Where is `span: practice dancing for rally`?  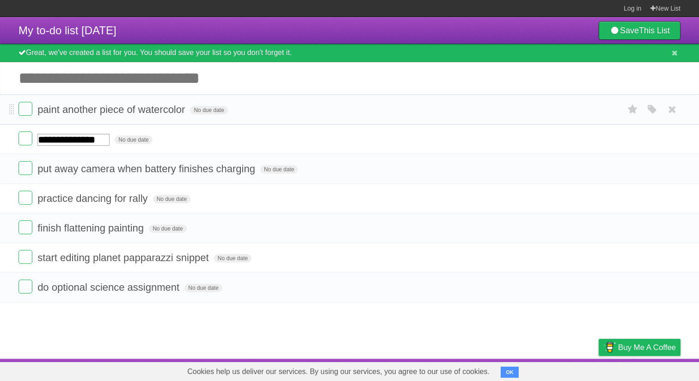 span: practice dancing for rally is located at coordinates (93, 198).